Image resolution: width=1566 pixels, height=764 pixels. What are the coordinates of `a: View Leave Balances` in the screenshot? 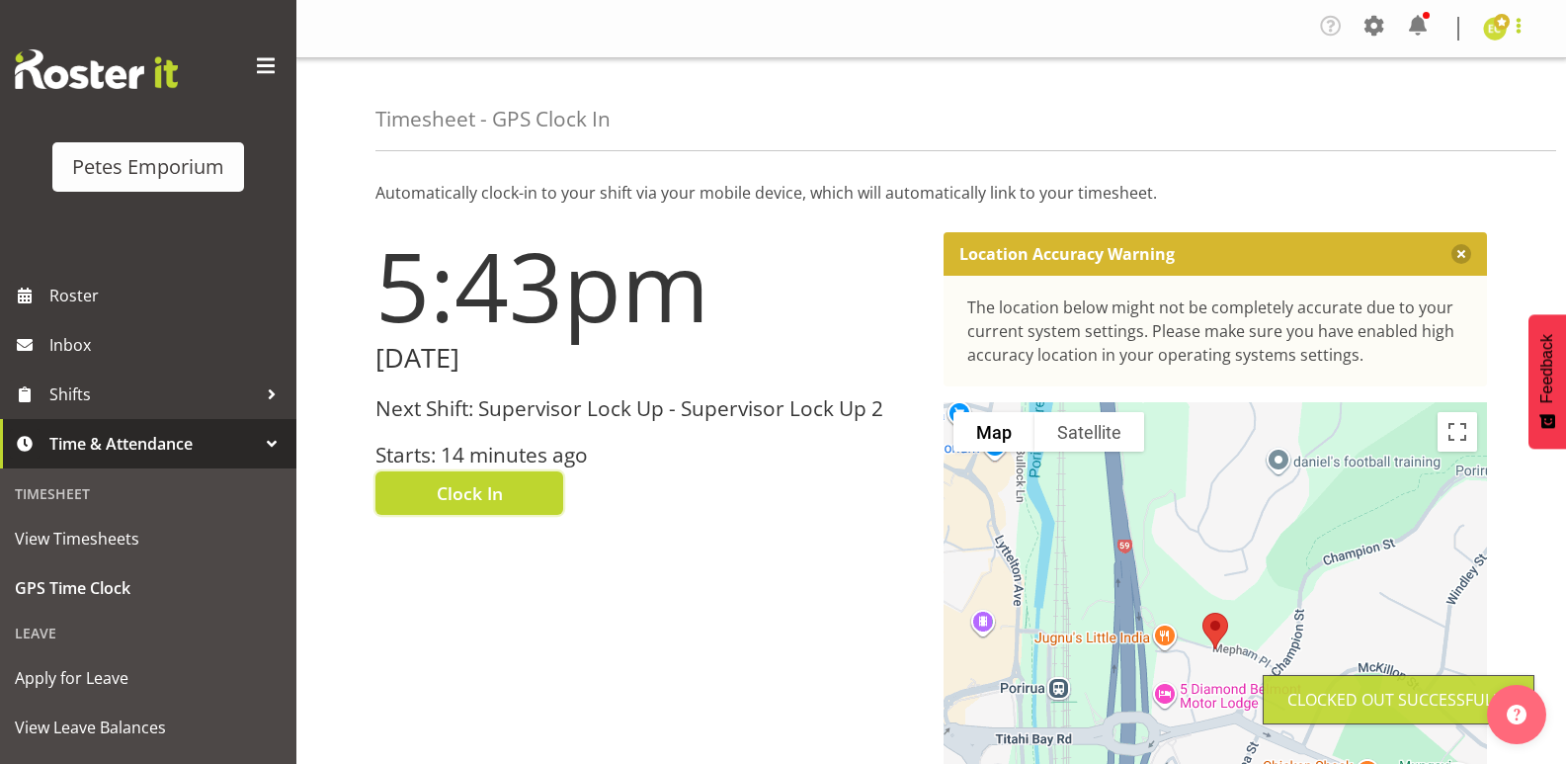 It's located at (148, 727).